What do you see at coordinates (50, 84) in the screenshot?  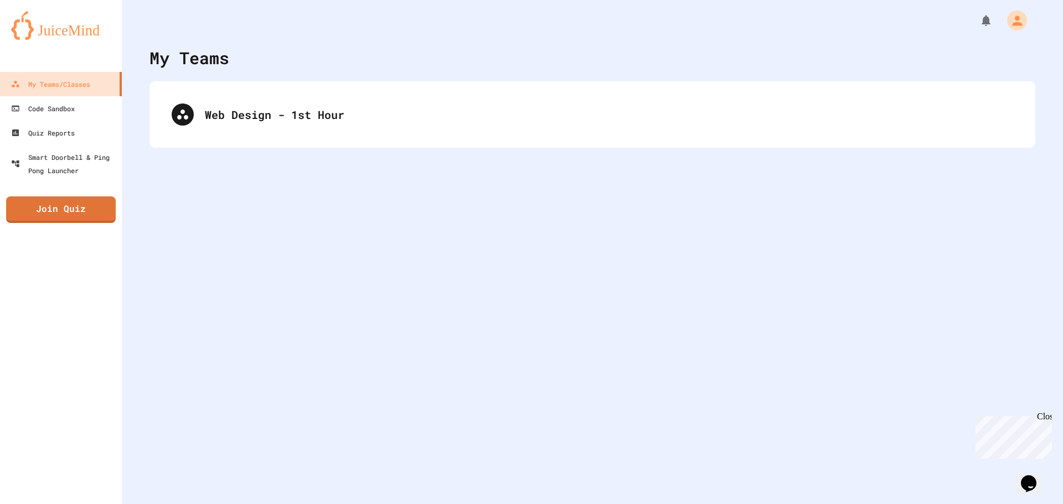 I see `div: My Teams/Classes` at bounding box center [50, 84].